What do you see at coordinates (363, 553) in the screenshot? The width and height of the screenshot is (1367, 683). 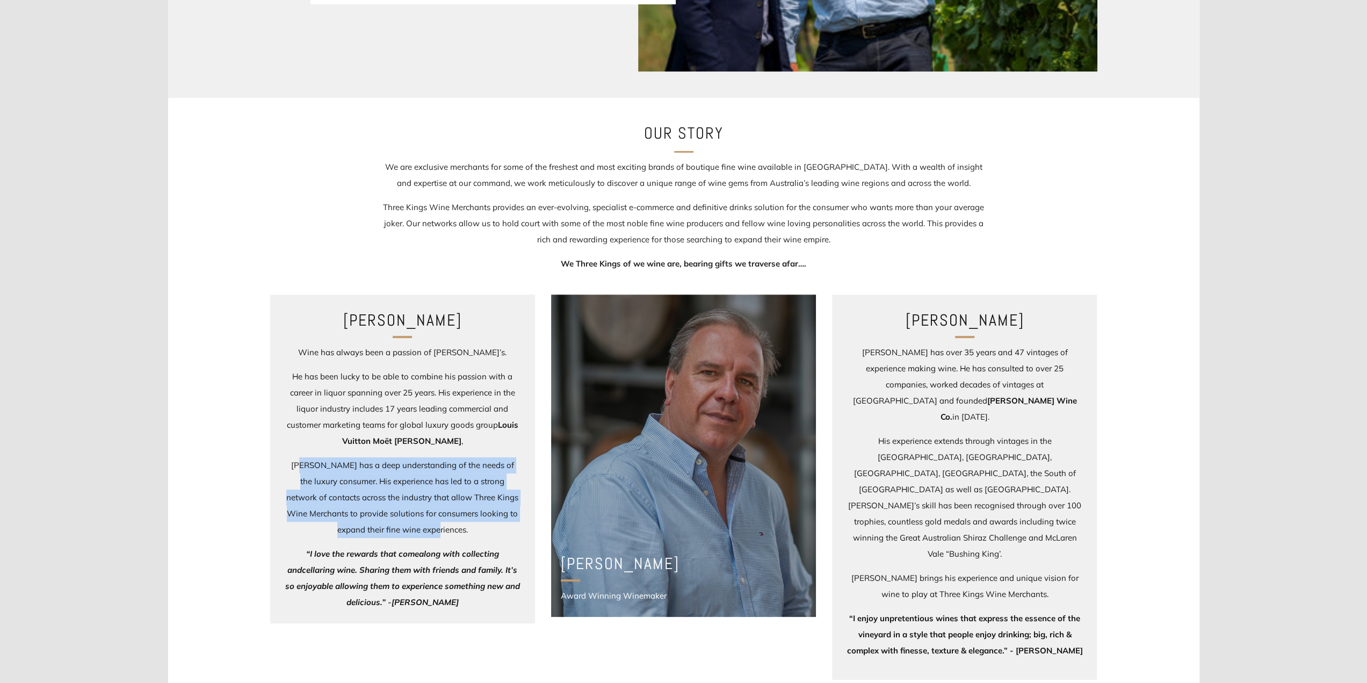 I see `strong: “I love the rewards that come` at bounding box center [363, 553].